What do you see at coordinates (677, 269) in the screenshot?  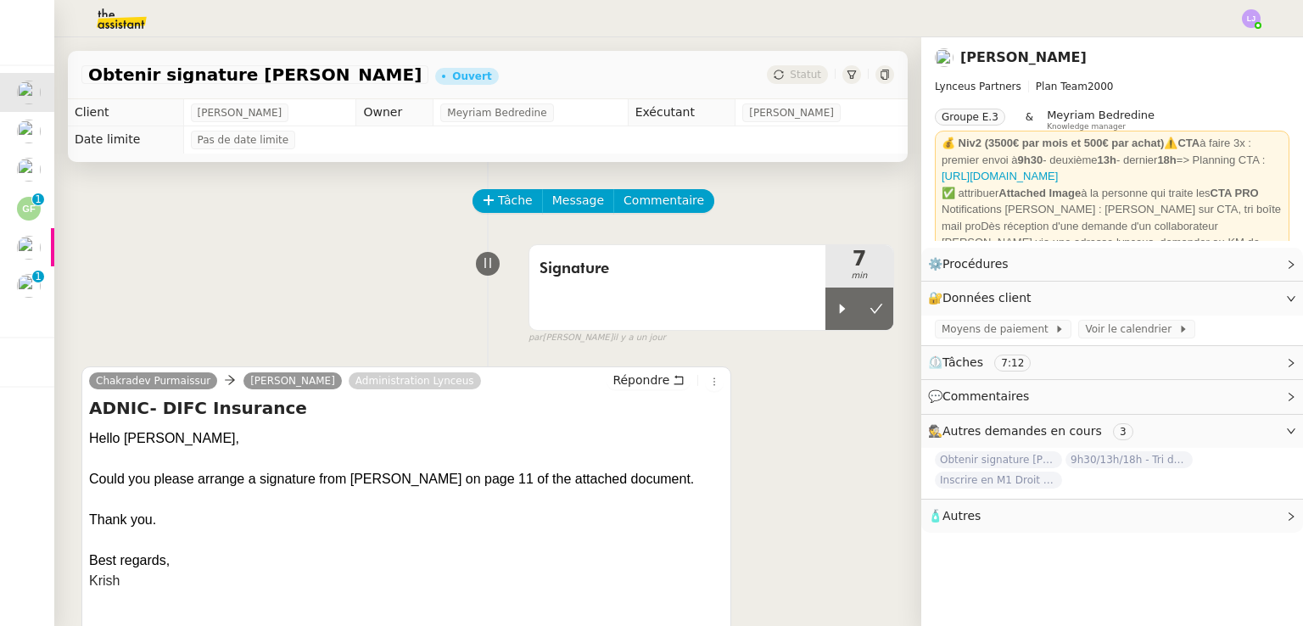 I see `span: Signature` at bounding box center [677, 269].